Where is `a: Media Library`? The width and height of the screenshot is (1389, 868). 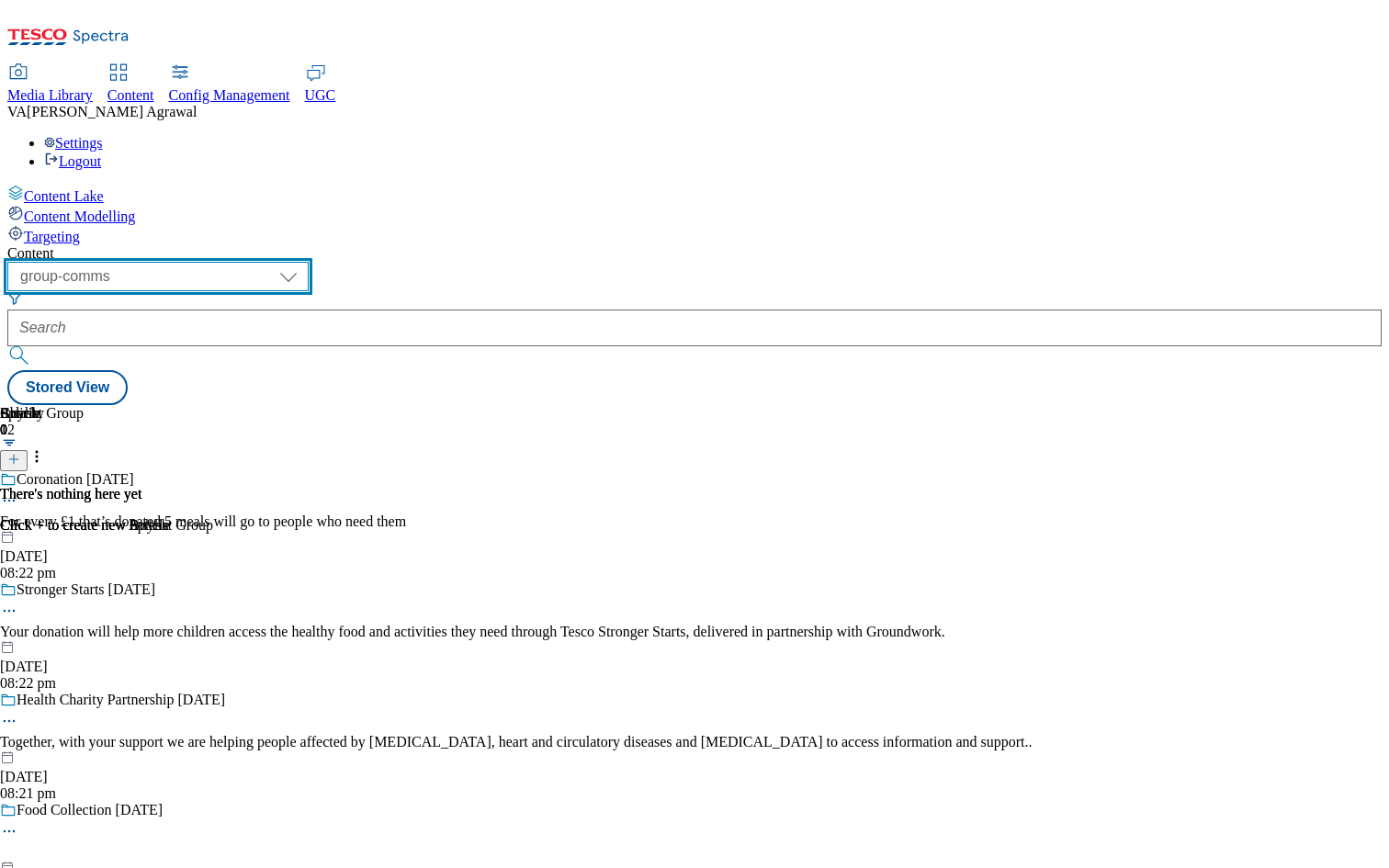
a: Media Library is located at coordinates (49, 85).